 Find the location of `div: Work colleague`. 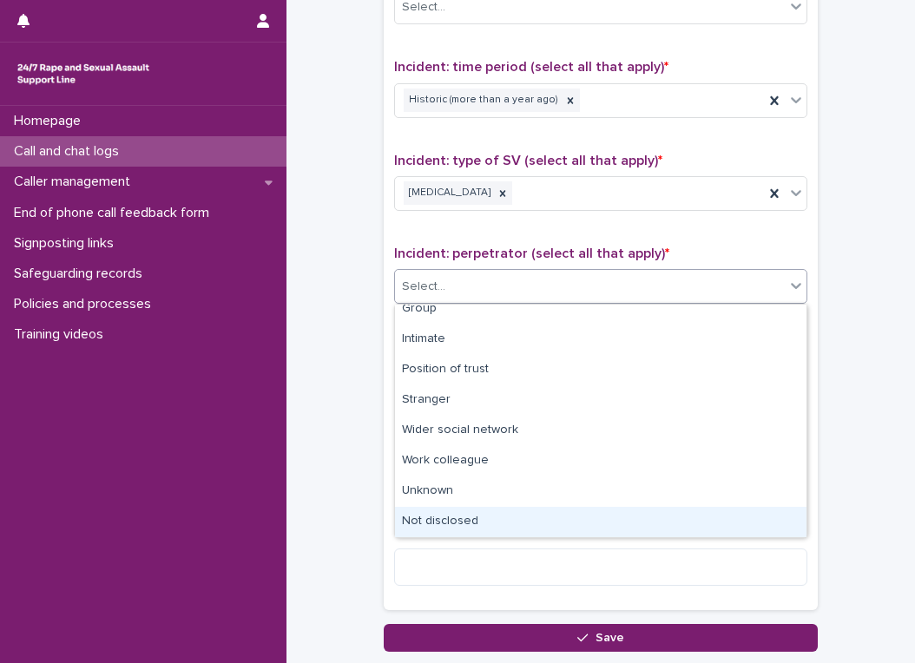

div: Work colleague is located at coordinates (600, 461).